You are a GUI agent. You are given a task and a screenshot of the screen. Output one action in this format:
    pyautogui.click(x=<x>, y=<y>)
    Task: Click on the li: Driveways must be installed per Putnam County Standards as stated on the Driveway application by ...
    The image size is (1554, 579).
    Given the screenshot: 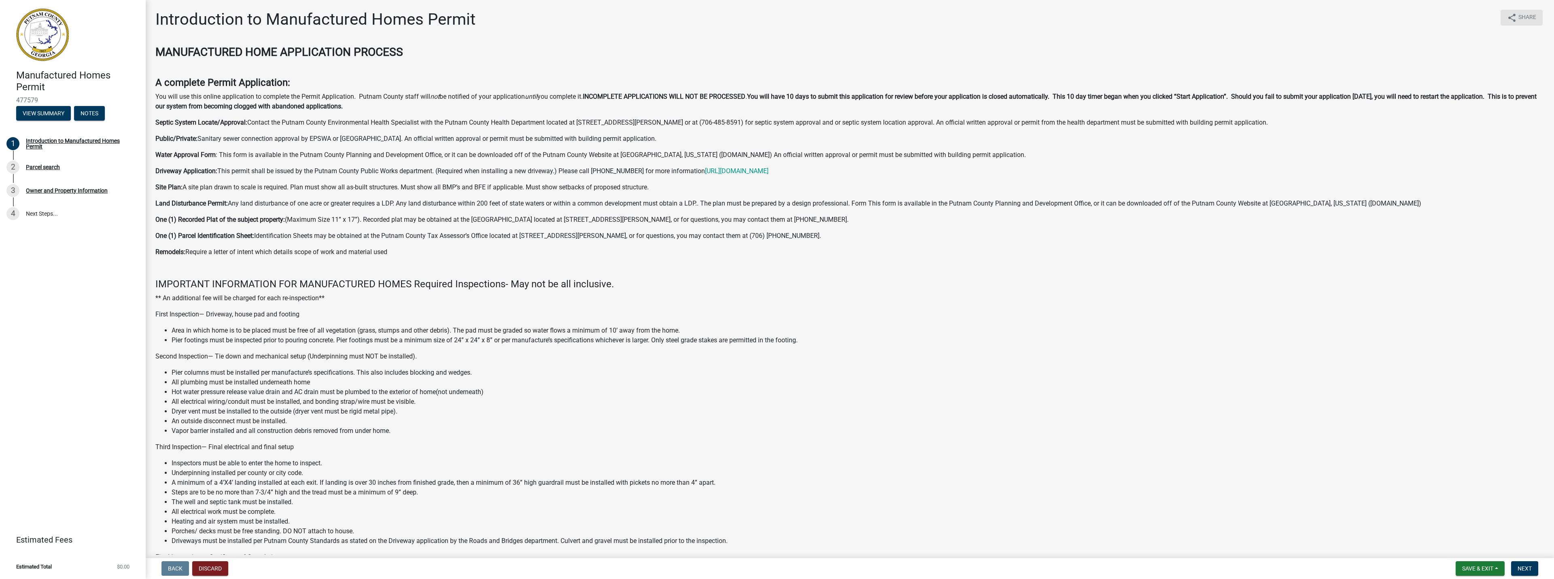 What is the action you would take?
    pyautogui.click(x=858, y=541)
    